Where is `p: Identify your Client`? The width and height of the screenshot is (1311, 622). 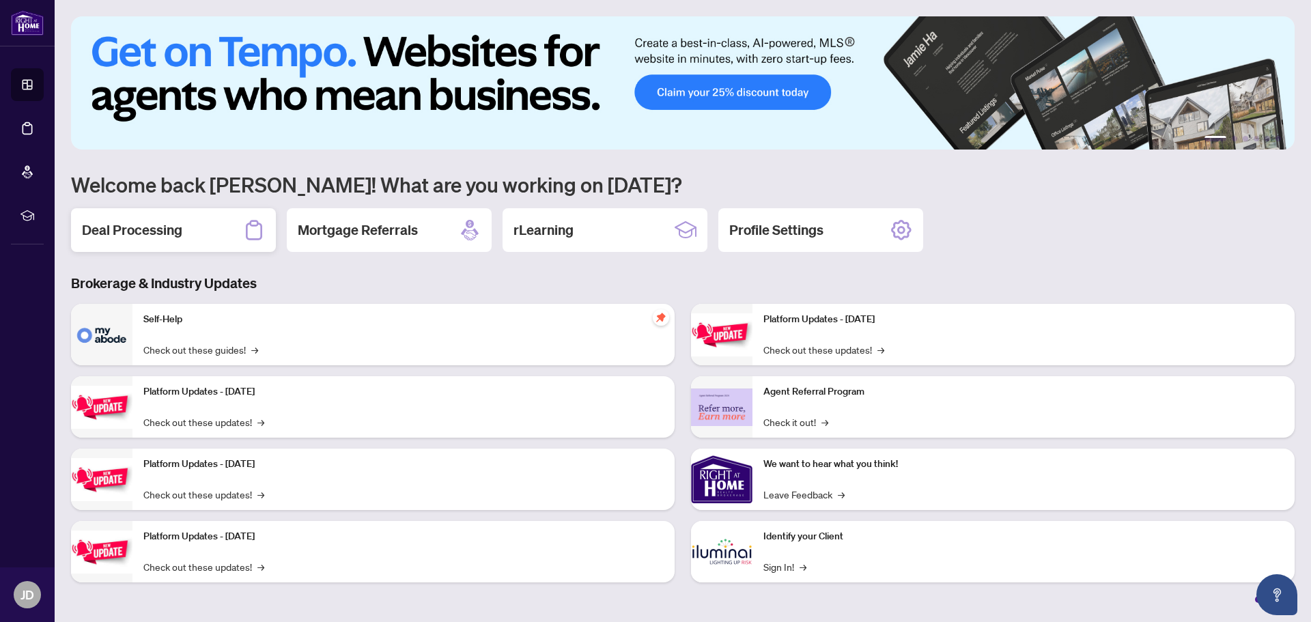
p: Identify your Client is located at coordinates (1024, 537).